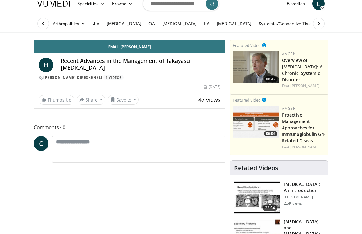 Image resolution: width=362 pixels, height=234 pixels. What do you see at coordinates (271, 79) in the screenshot?
I see `span: 08:42` at bounding box center [271, 79].